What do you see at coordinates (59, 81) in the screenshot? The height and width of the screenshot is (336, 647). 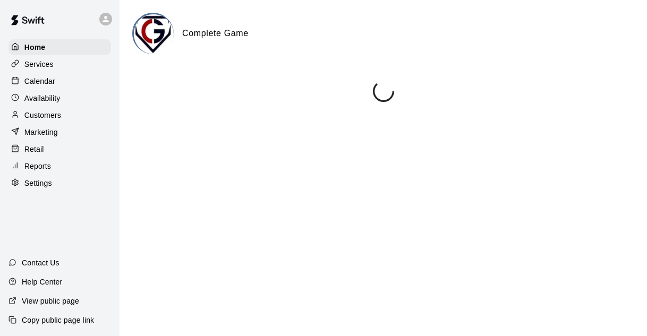 I see `div: Calendar` at bounding box center [59, 81].